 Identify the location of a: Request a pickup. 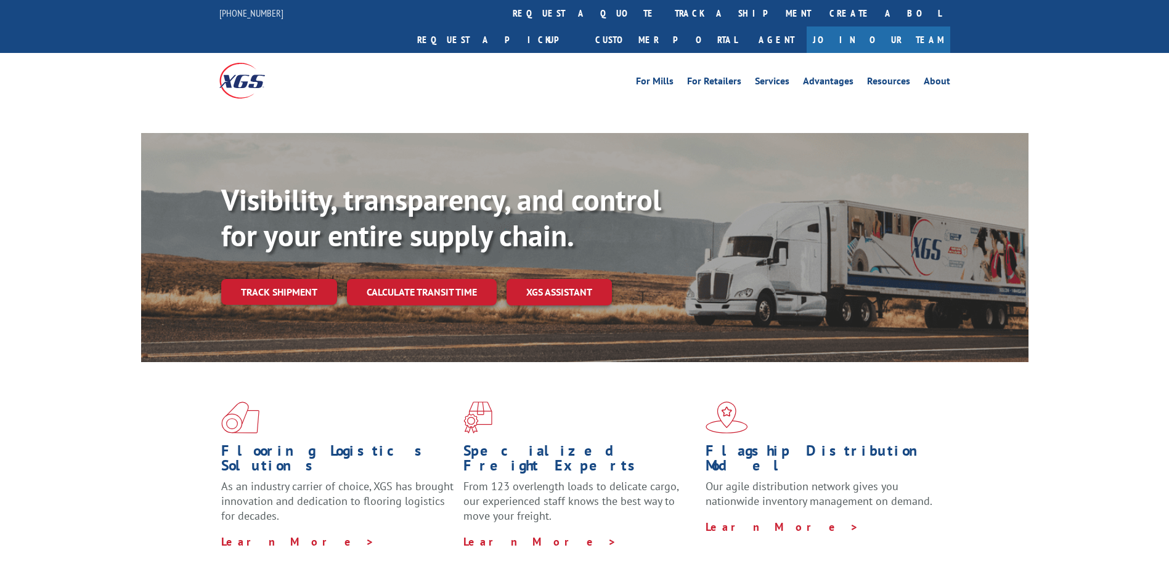
(496, 39).